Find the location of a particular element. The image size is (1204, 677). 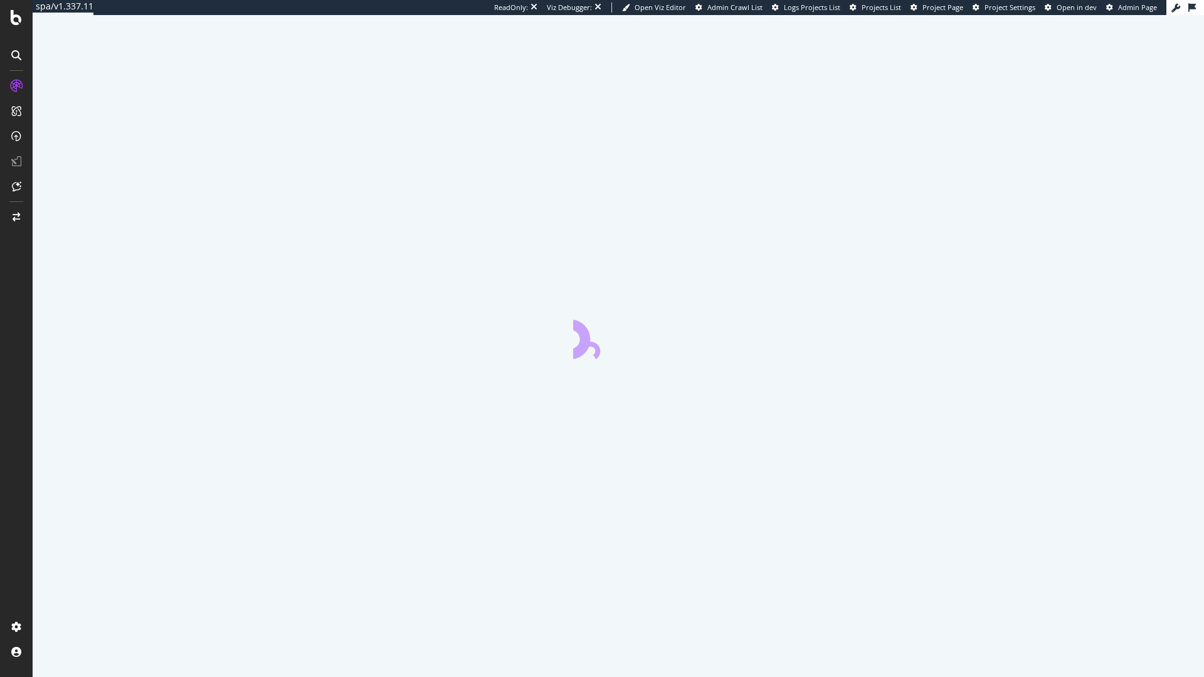

a: Open in dev is located at coordinates (1071, 8).